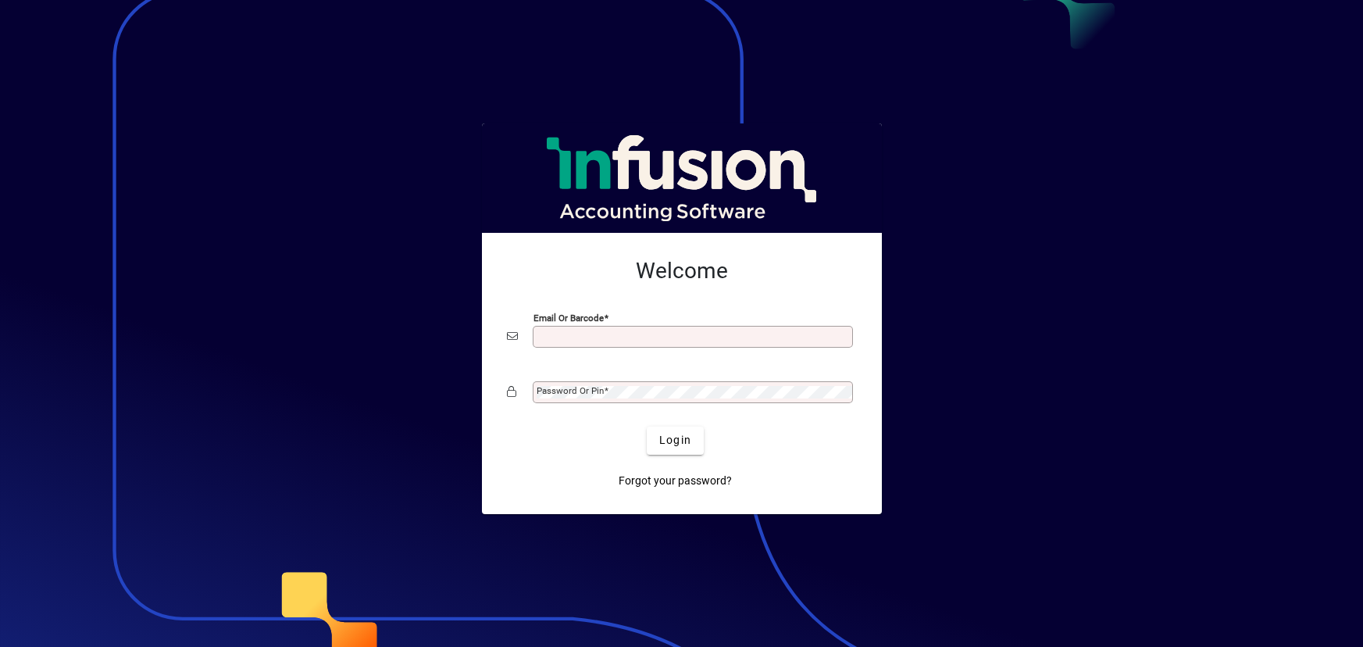  What do you see at coordinates (675, 440) in the screenshot?
I see `button: Login` at bounding box center [675, 440].